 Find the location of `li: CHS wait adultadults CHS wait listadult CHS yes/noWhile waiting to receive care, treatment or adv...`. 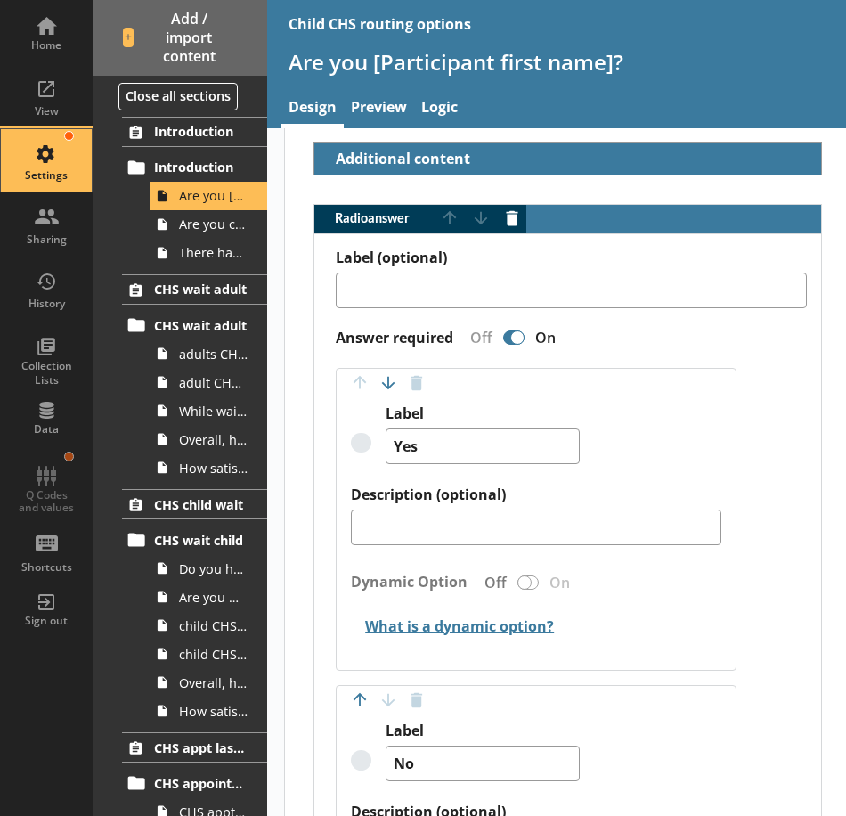

li: CHS wait adultadults CHS wait listadult CHS yes/noWhile waiting to receive care, treatment or adv... is located at coordinates (199, 396).